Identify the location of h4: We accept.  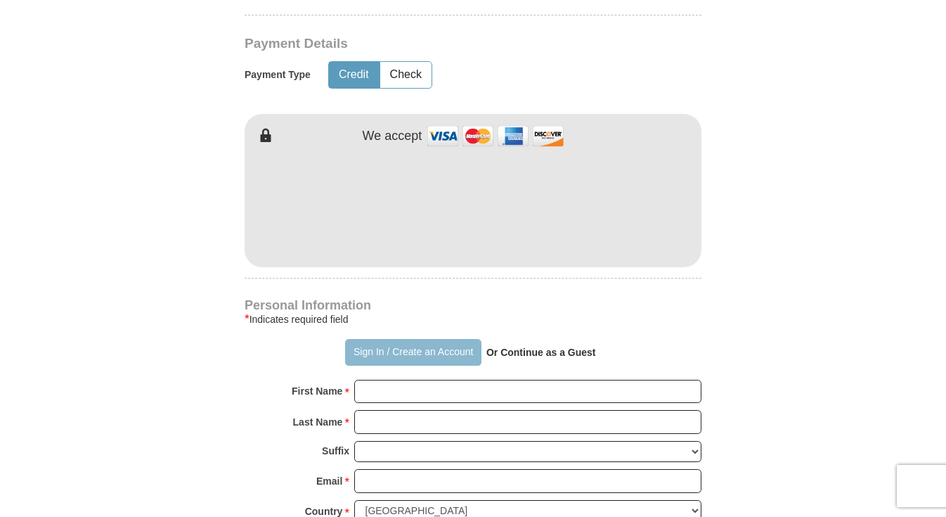
(392, 136).